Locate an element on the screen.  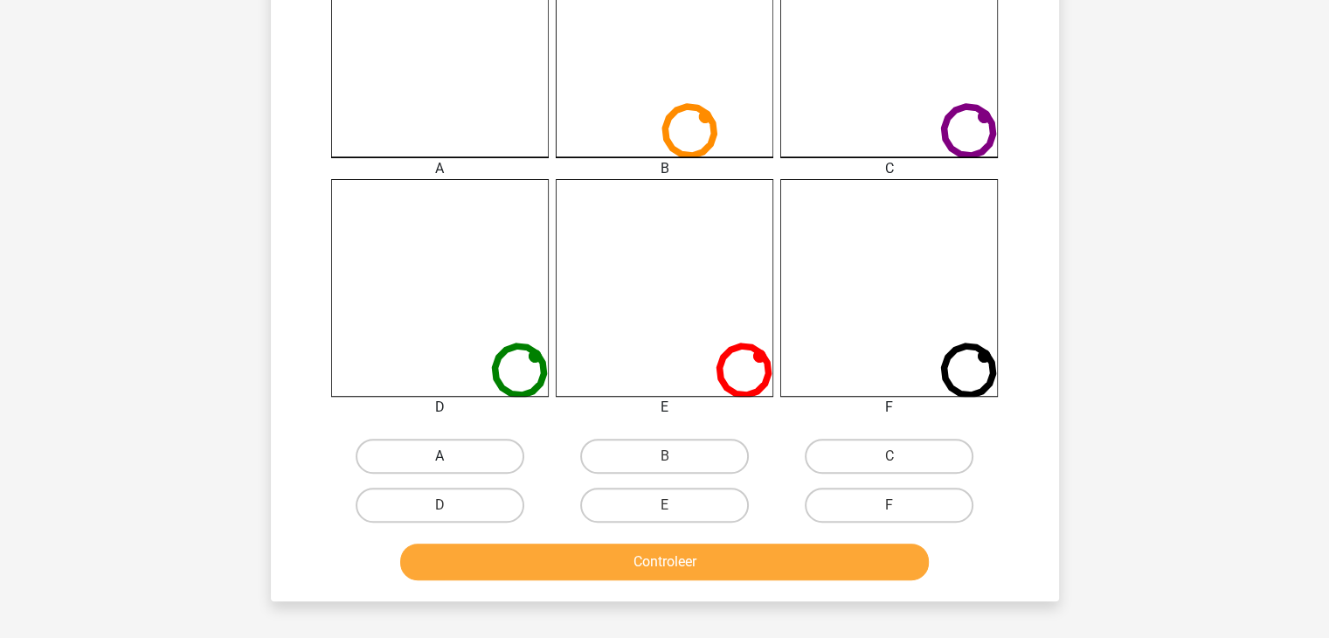
div: F is located at coordinates (889, 407).